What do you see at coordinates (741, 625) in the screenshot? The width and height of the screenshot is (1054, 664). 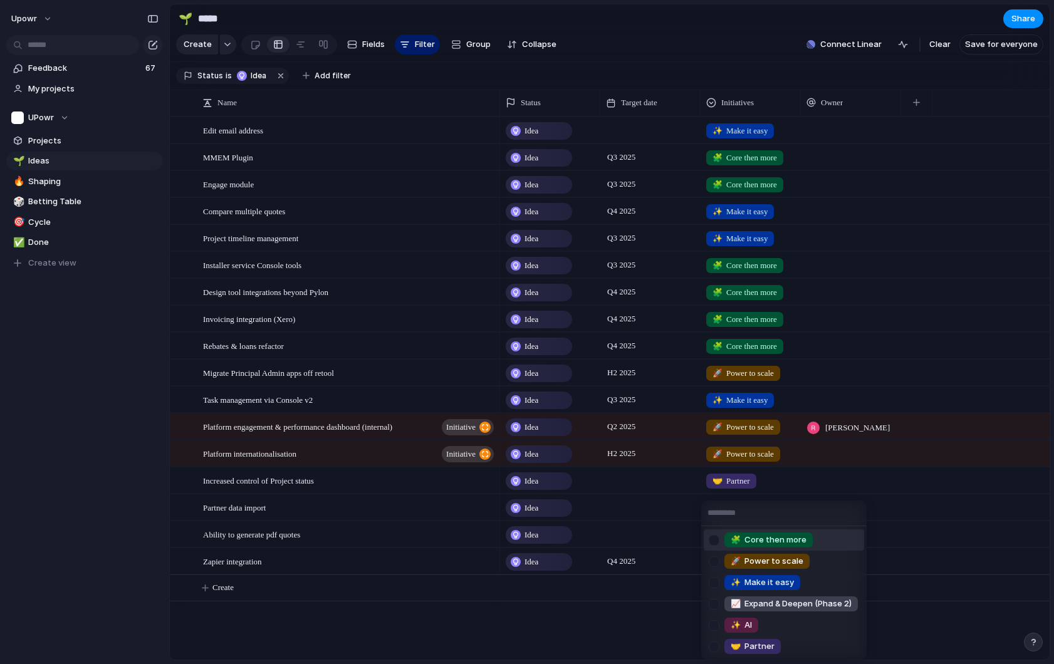 I see `span: AI` at bounding box center [741, 625].